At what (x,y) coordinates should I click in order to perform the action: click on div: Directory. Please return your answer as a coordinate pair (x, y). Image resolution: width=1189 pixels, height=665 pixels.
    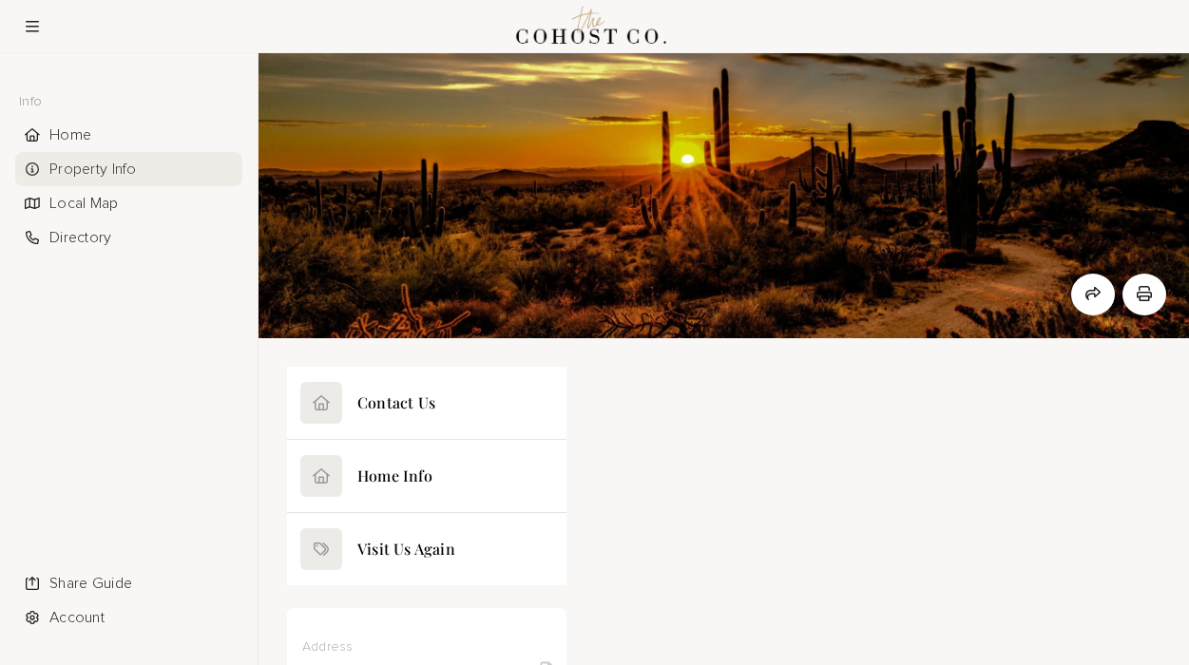
    Looking at the image, I should click on (128, 238).